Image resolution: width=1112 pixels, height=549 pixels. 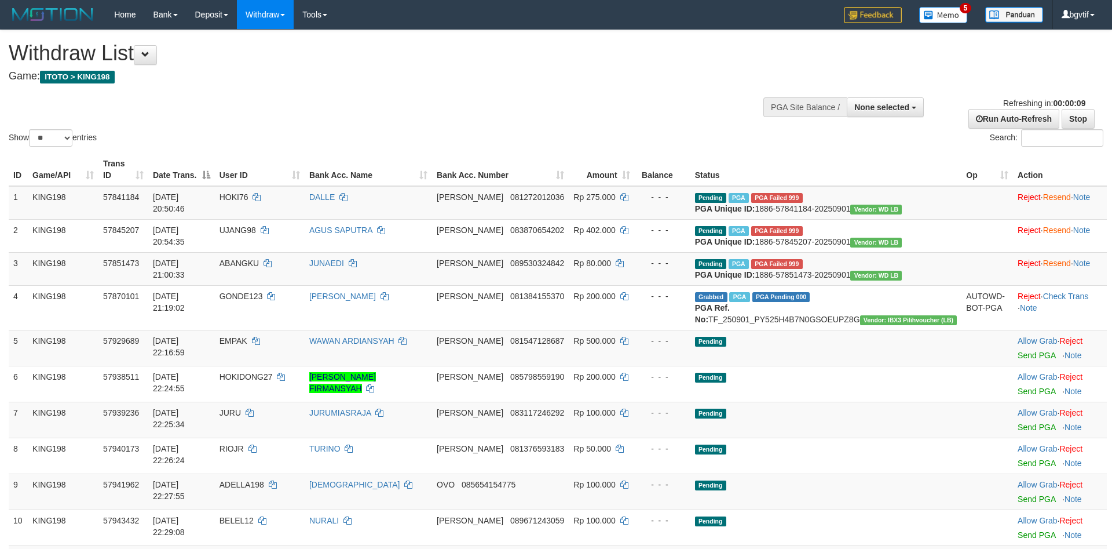 What do you see at coordinates (18, 348) in the screenshot?
I see `td: 5` at bounding box center [18, 348].